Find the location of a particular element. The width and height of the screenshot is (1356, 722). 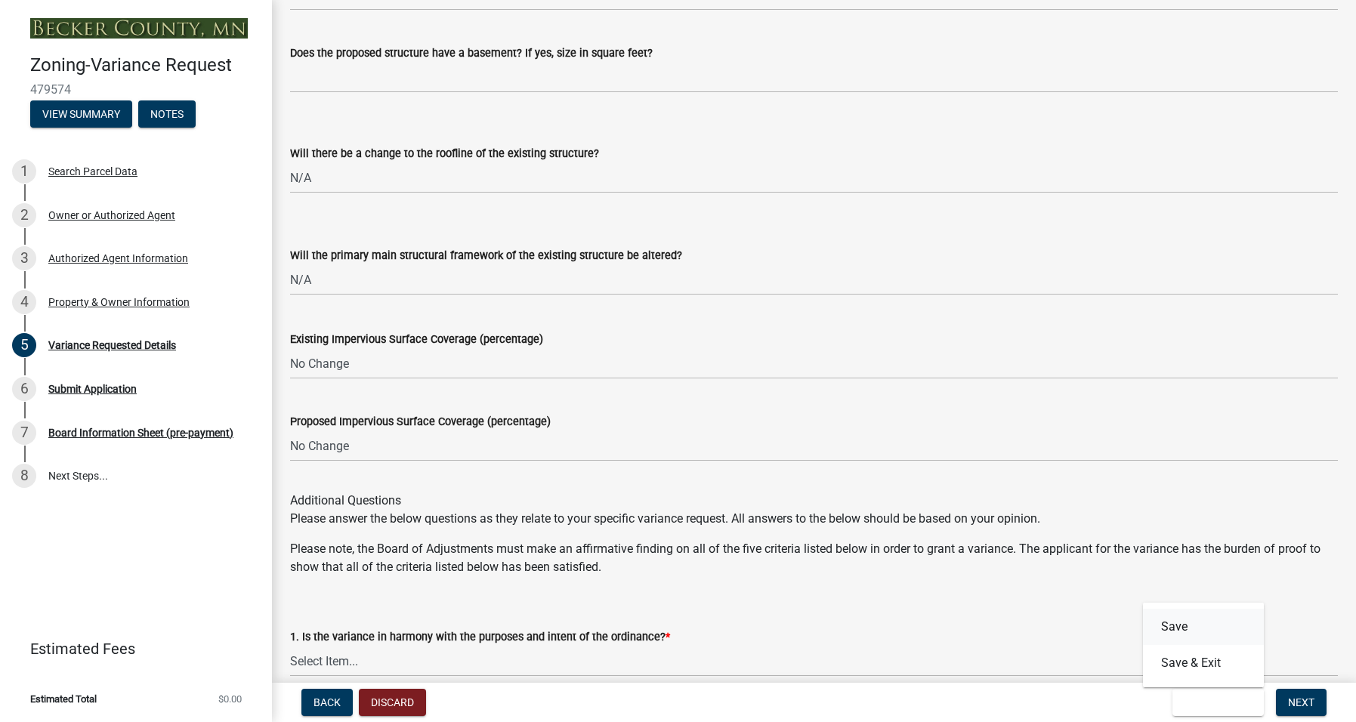

div: Additional Questions is located at coordinates (814, 501).